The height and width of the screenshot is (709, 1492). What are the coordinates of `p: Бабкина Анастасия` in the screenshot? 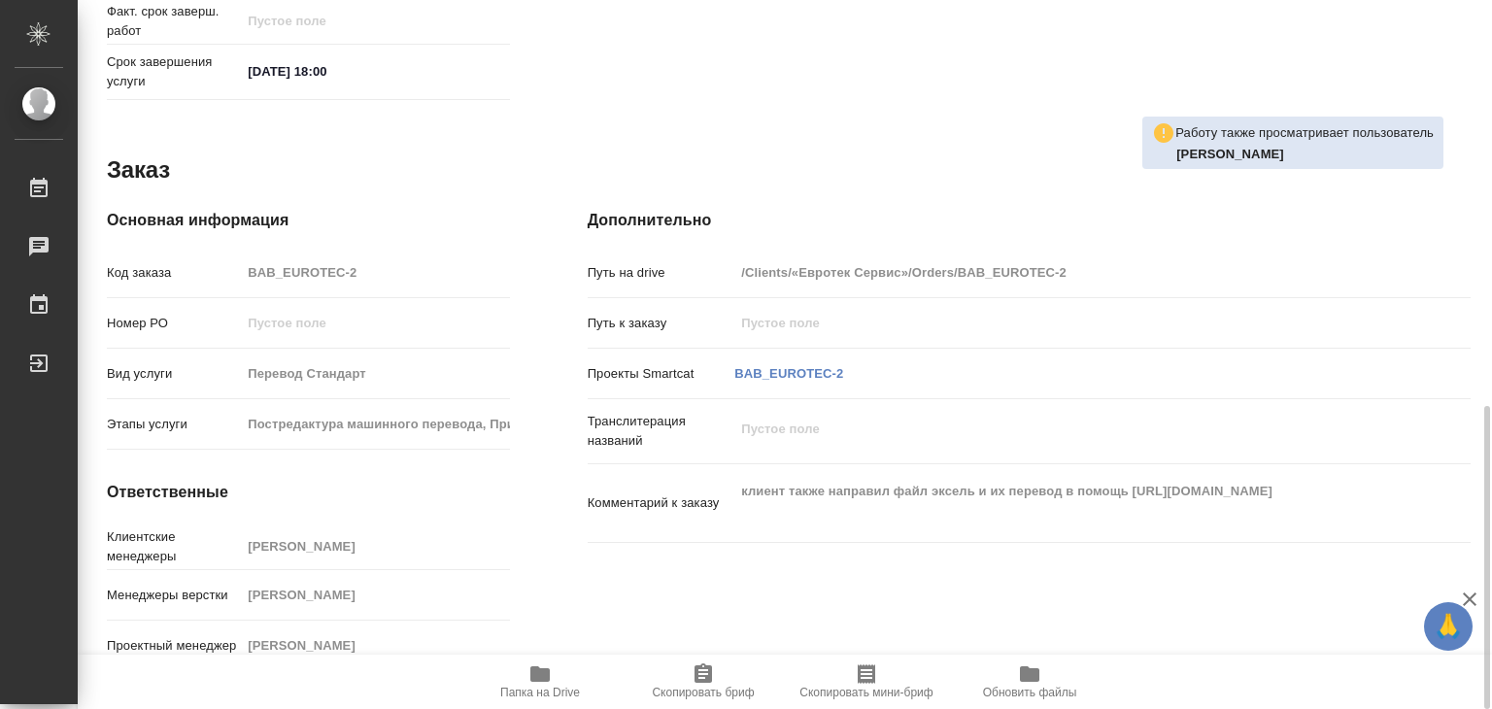 It's located at (1304, 154).